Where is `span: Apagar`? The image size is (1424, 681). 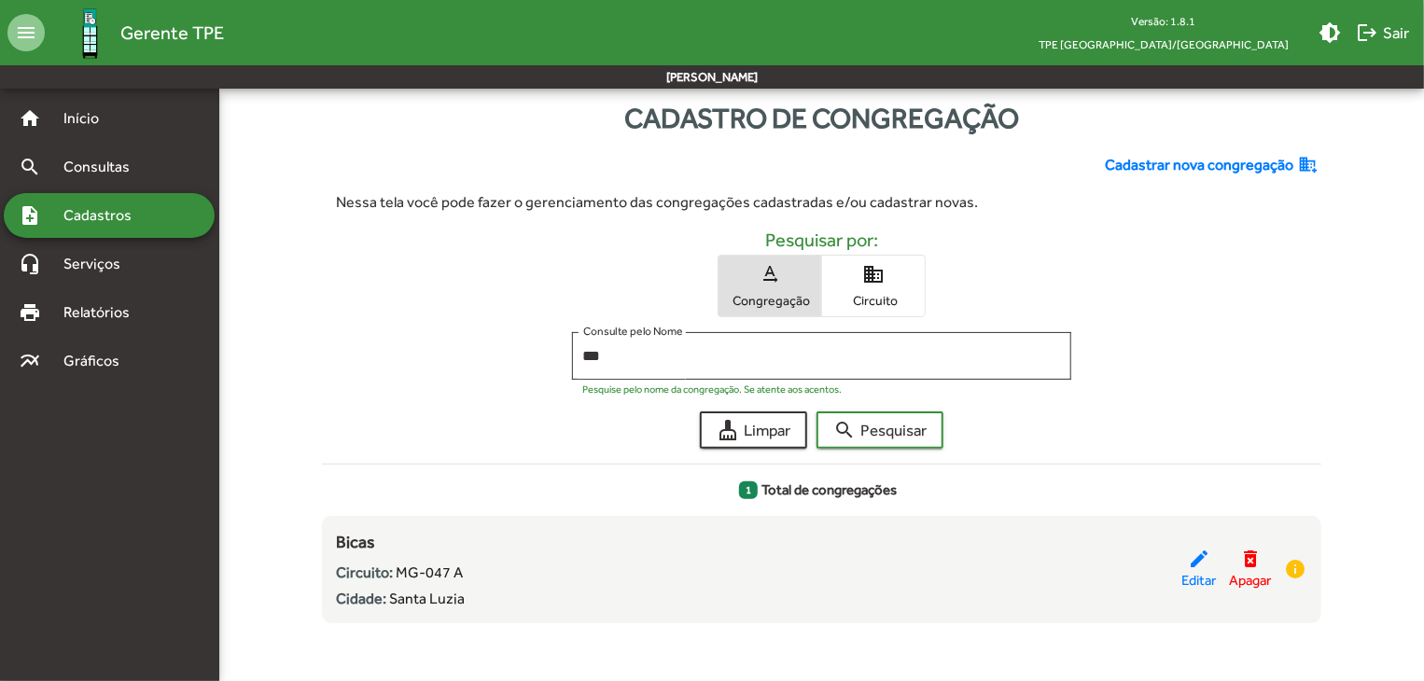 span: Apagar is located at coordinates (1250, 580).